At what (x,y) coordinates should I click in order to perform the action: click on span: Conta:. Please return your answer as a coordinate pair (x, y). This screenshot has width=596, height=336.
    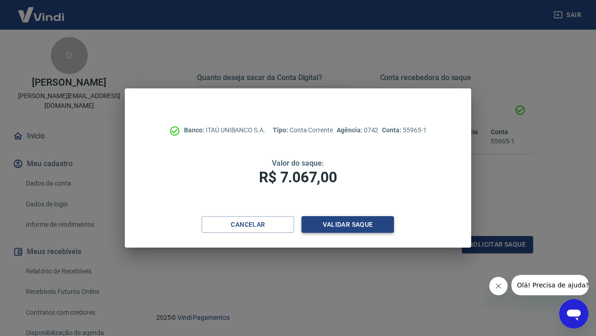
    Looking at the image, I should click on (392, 130).